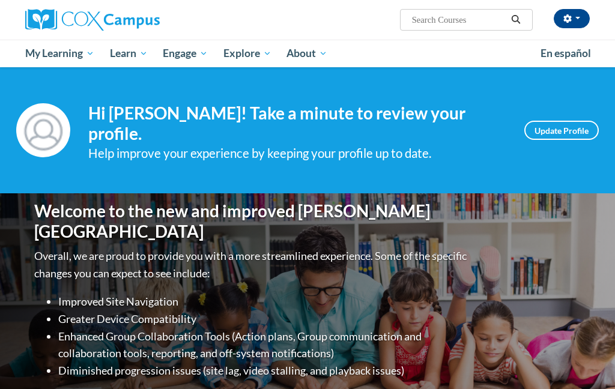 The width and height of the screenshot is (615, 389). Describe the element at coordinates (129, 53) in the screenshot. I see `span: Learn` at that location.